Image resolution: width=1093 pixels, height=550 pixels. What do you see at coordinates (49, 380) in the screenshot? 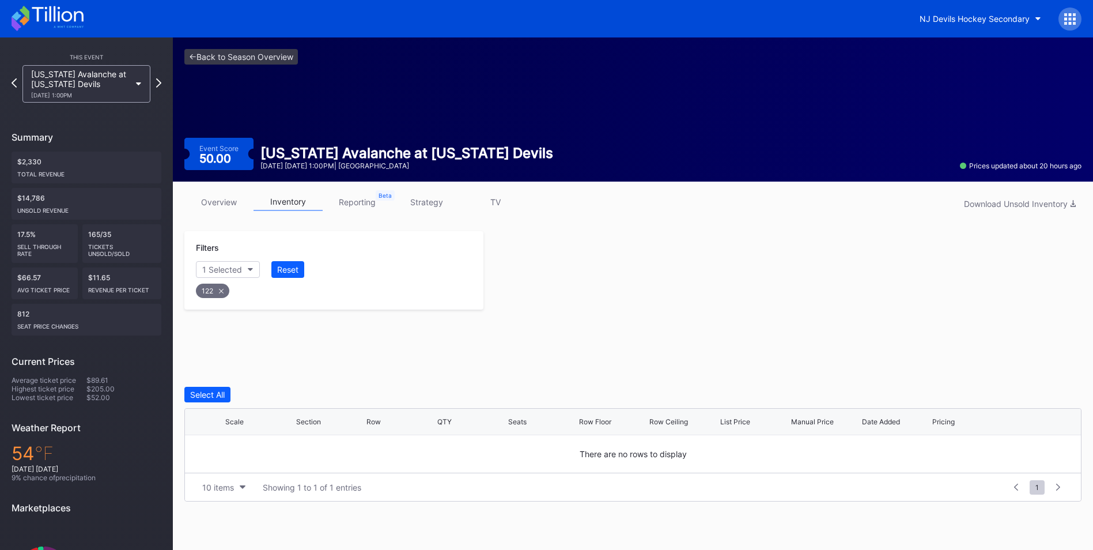
I see `div: Average ticket price` at bounding box center [49, 380].